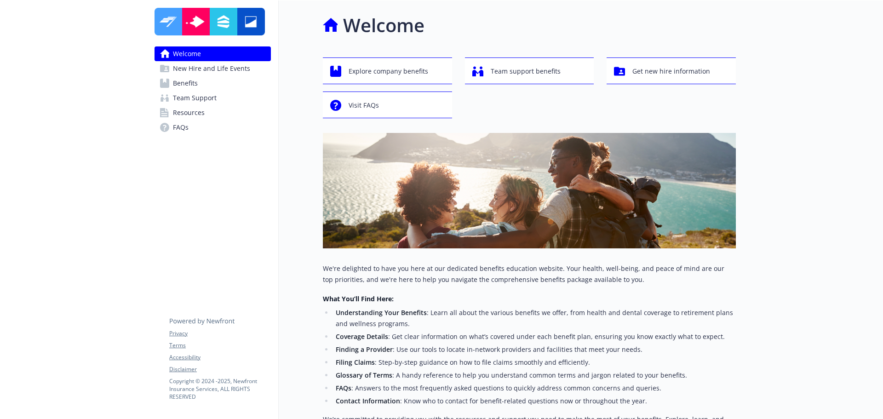 This screenshot has width=883, height=419. What do you see at coordinates (213, 69) in the screenshot?
I see `a: New Hire and Life Events` at bounding box center [213, 69].